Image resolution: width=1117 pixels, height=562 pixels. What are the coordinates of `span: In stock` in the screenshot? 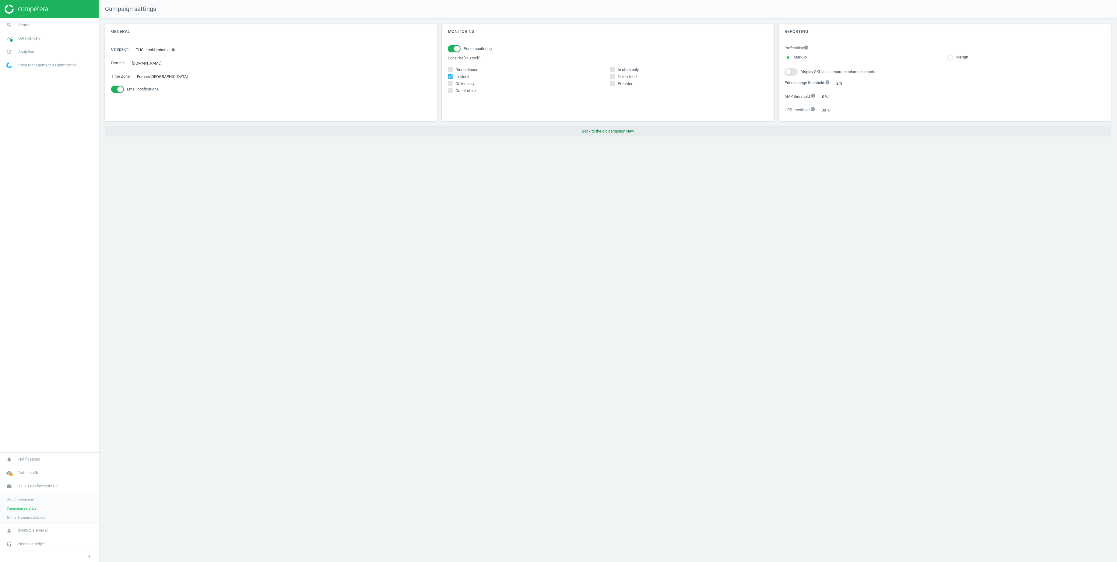 It's located at (463, 77).